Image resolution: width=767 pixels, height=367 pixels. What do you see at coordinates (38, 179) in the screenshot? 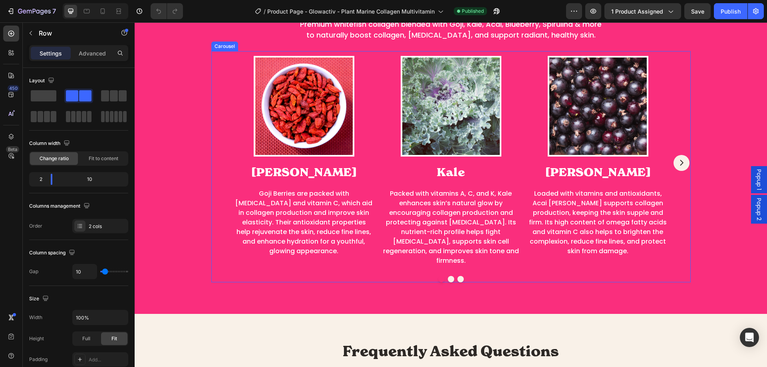
I see `div: 2` at bounding box center [38, 179].